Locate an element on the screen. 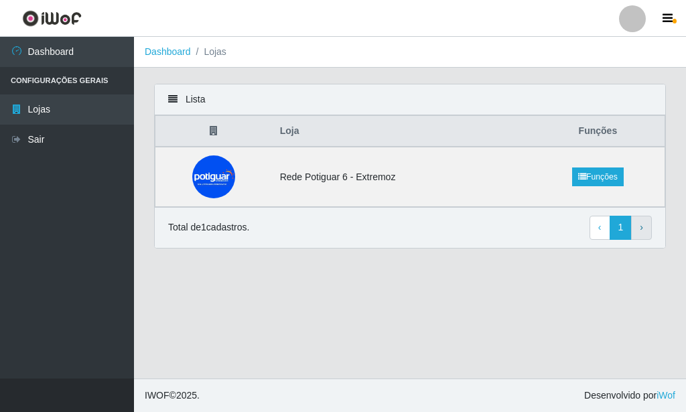 The image size is (686, 412). a: 1 is located at coordinates (621, 228).